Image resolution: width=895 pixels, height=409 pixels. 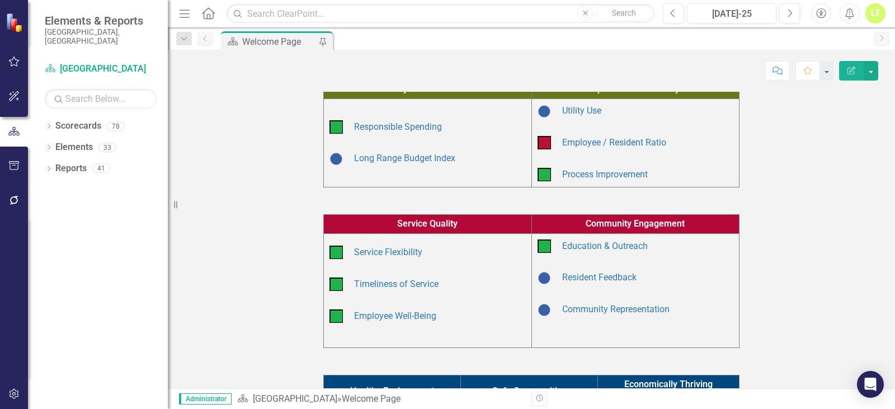 I want to click on a: Elements, so click(x=74, y=147).